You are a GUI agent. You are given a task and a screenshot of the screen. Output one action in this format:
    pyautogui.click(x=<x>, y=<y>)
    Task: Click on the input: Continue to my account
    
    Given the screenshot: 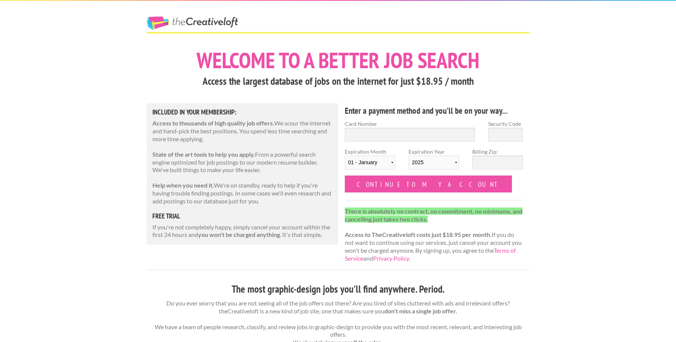 What is the action you would take?
    pyautogui.click(x=428, y=184)
    